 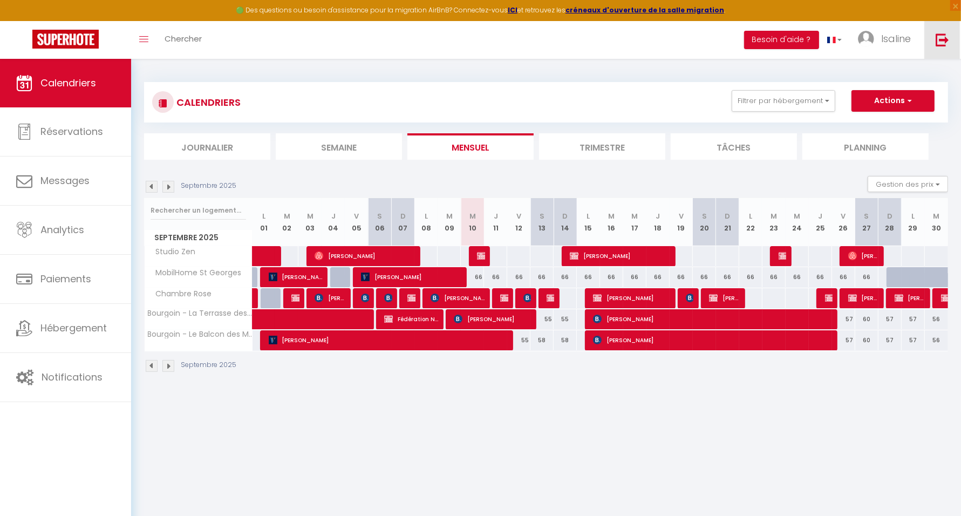 I want to click on th: 16, so click(x=612, y=222).